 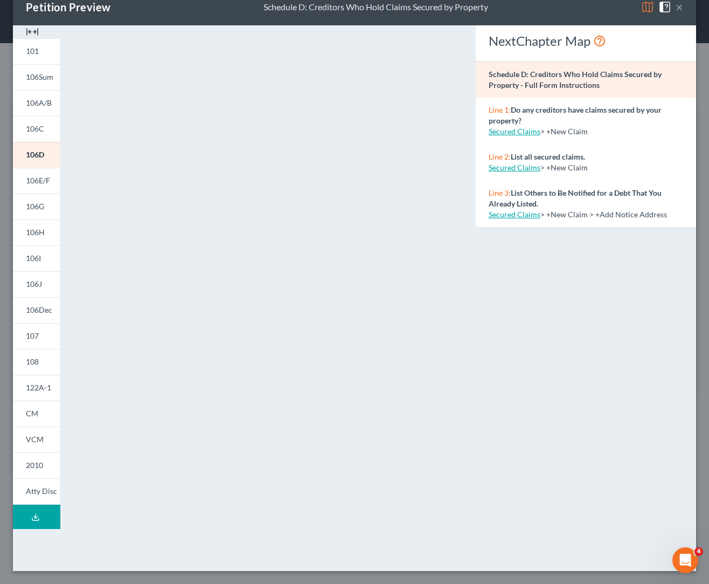 What do you see at coordinates (575, 79) in the screenshot?
I see `strong: Schedule D: Creditors Who Hold Claims Secured by Property - Full Form Instructions` at bounding box center [575, 79].